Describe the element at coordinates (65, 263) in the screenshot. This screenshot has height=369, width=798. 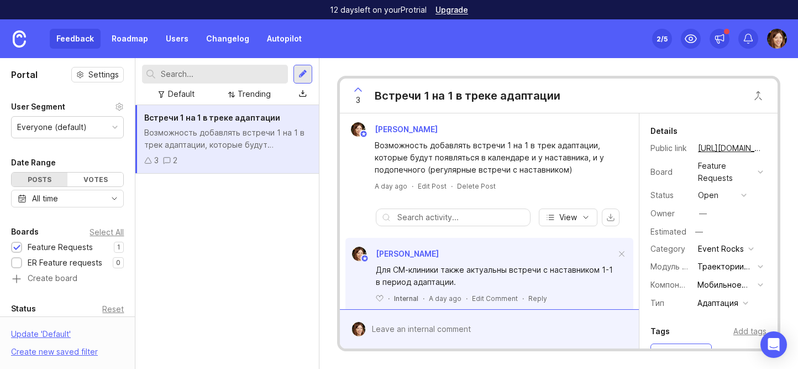
I see `div: ER Feature requests` at that location.